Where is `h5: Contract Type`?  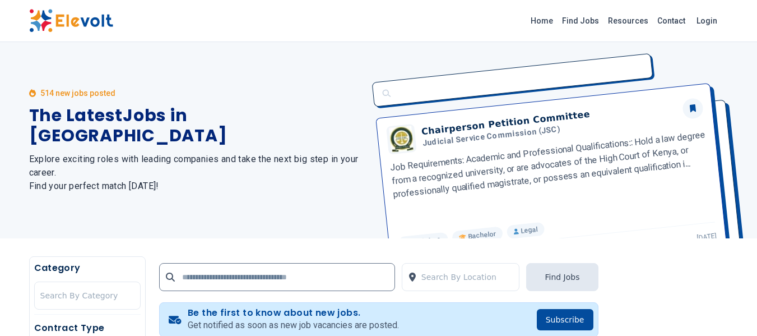 h5: Contract Type is located at coordinates (87, 328).